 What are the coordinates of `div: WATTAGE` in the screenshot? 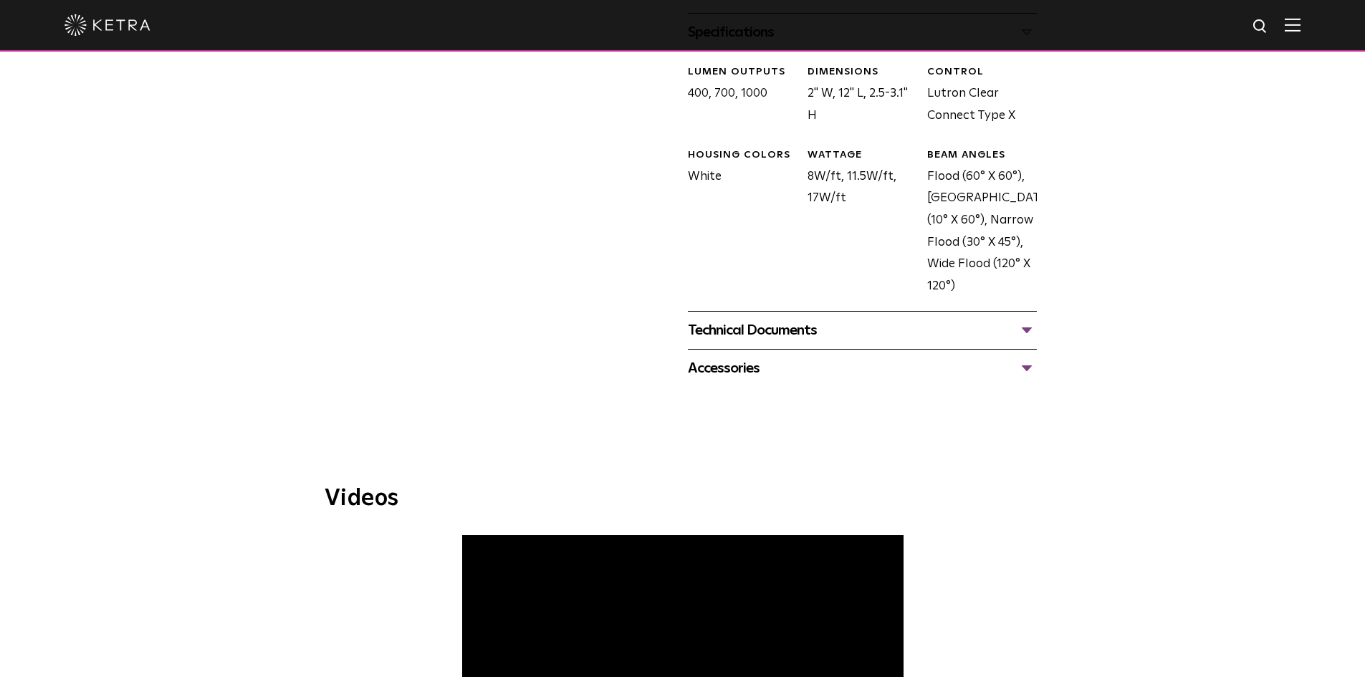 It's located at (862, 155).